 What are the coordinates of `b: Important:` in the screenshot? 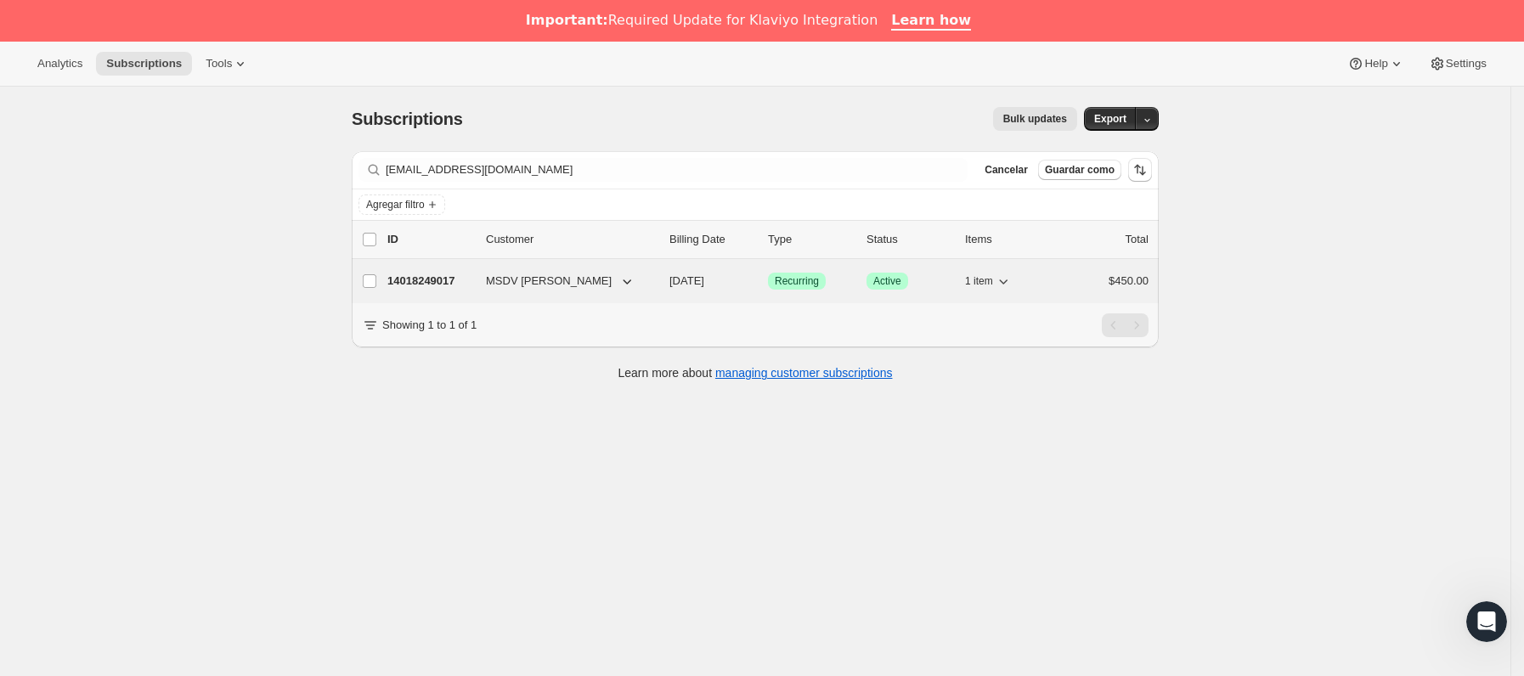 It's located at (567, 20).